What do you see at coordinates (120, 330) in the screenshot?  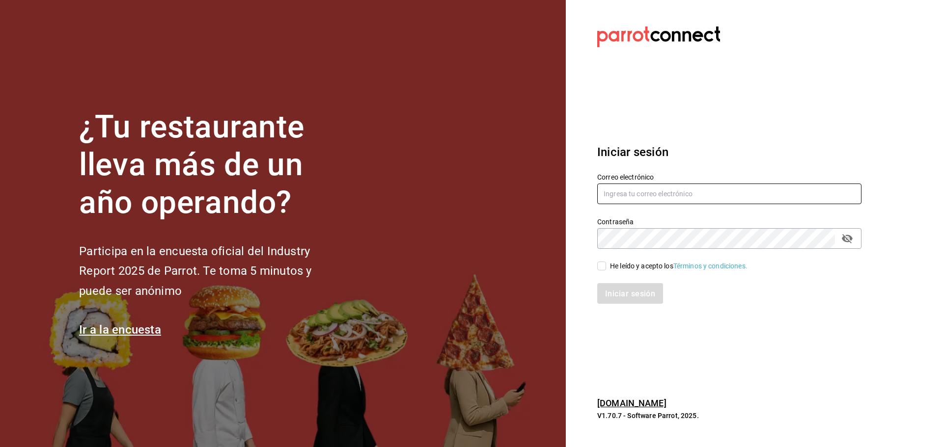 I see `font: Ir a la encuesta` at bounding box center [120, 330].